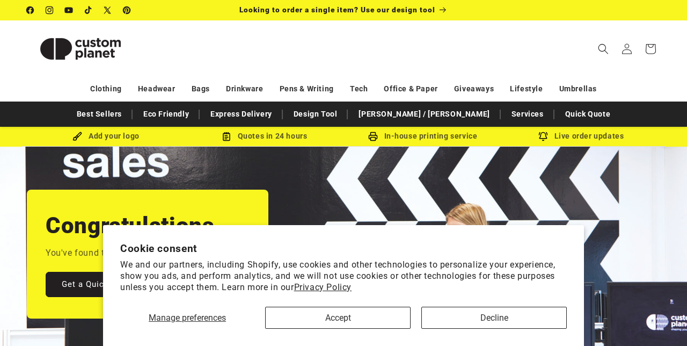 The width and height of the screenshot is (687, 346). Describe the element at coordinates (99, 283) in the screenshot. I see `a: Get a Quick Quote` at that location.